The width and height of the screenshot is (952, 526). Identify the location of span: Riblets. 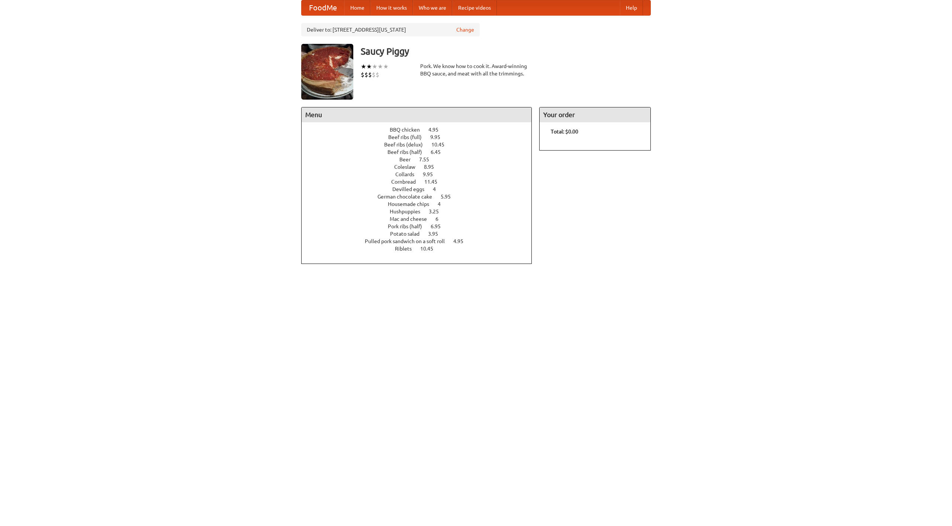
(407, 249).